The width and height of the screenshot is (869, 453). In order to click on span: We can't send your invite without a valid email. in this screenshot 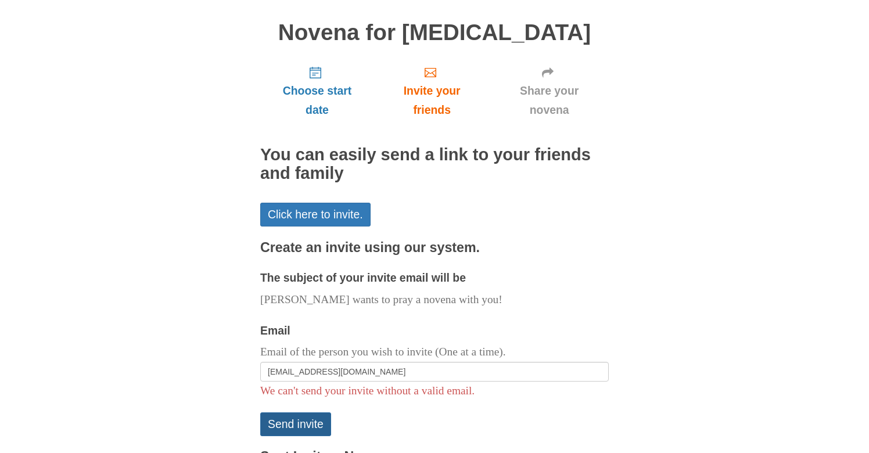, I will do `click(367, 390)`.